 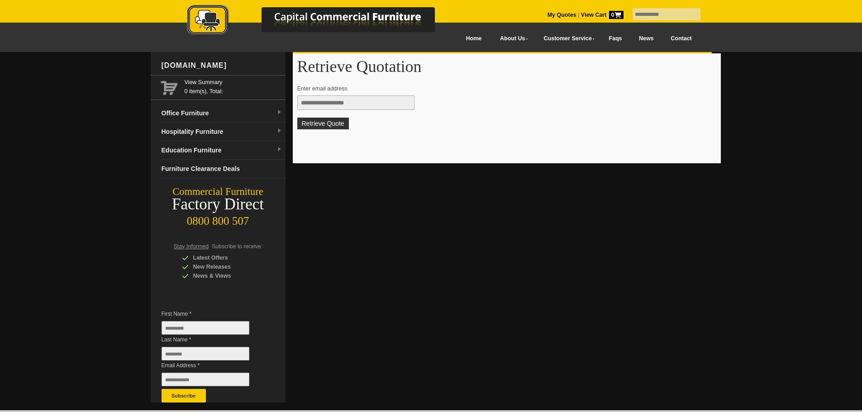 I want to click on img: Capital Commercial Furniture Logo, so click(x=320, y=21).